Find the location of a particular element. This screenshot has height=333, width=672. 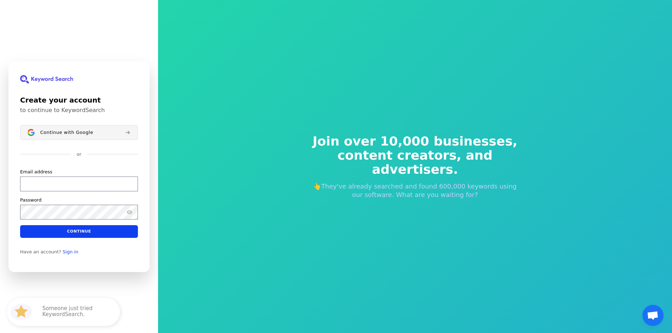

img: Sign in with Google is located at coordinates (31, 133).